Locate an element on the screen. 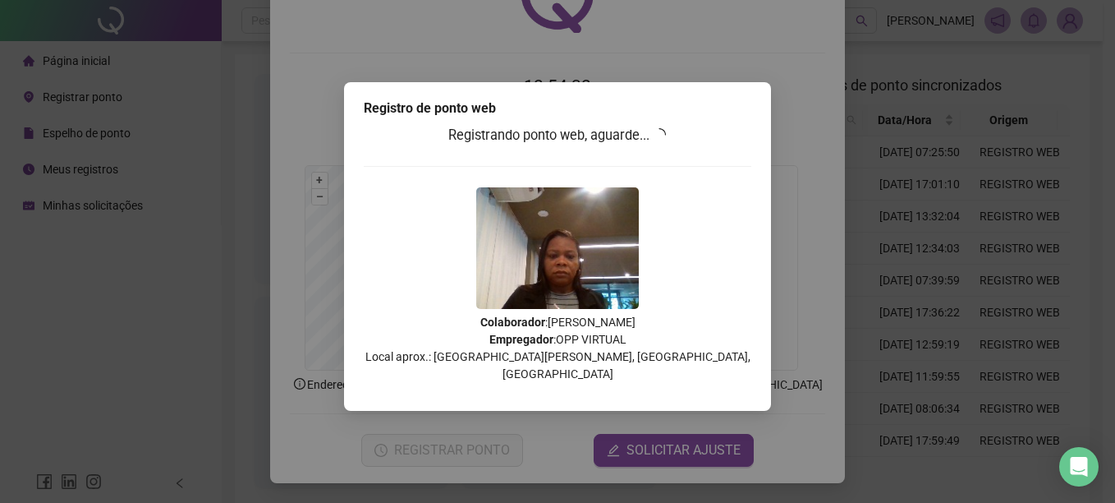 Image resolution: width=1115 pixels, height=503 pixels. strong: Empregador is located at coordinates (522, 339).